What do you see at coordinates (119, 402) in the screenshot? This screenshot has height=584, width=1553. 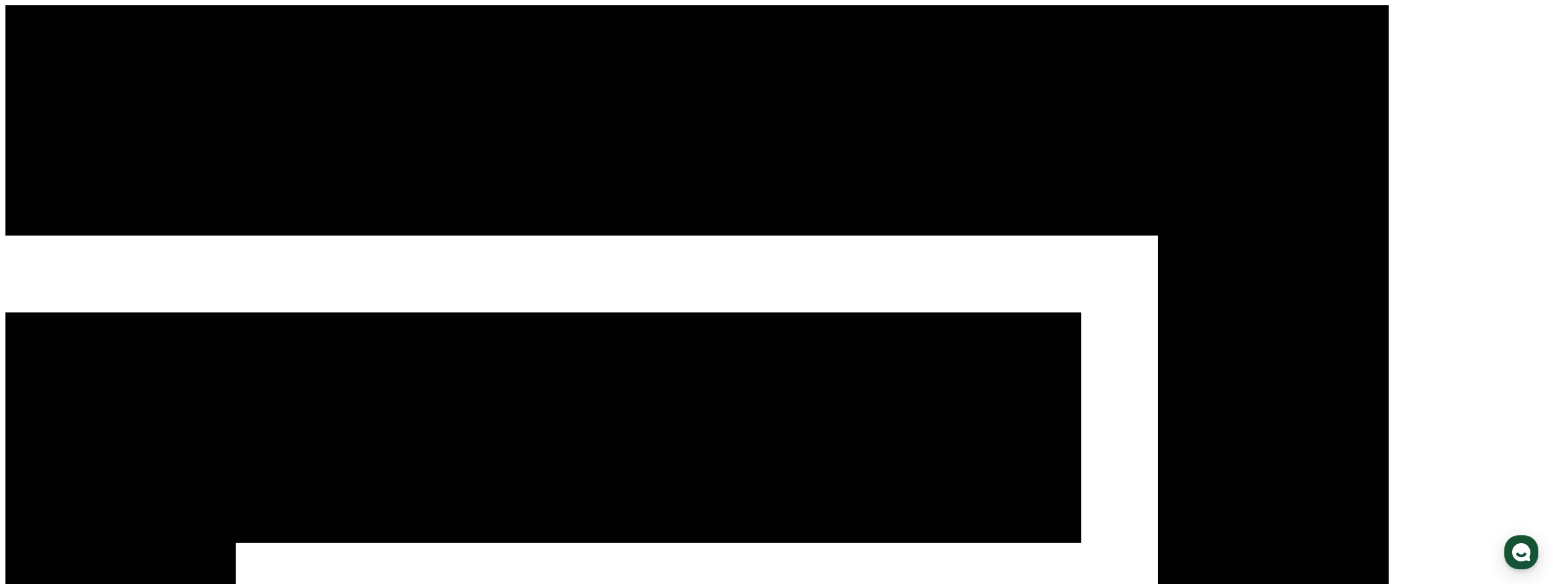 I see `a: 대화` at bounding box center [119, 402].